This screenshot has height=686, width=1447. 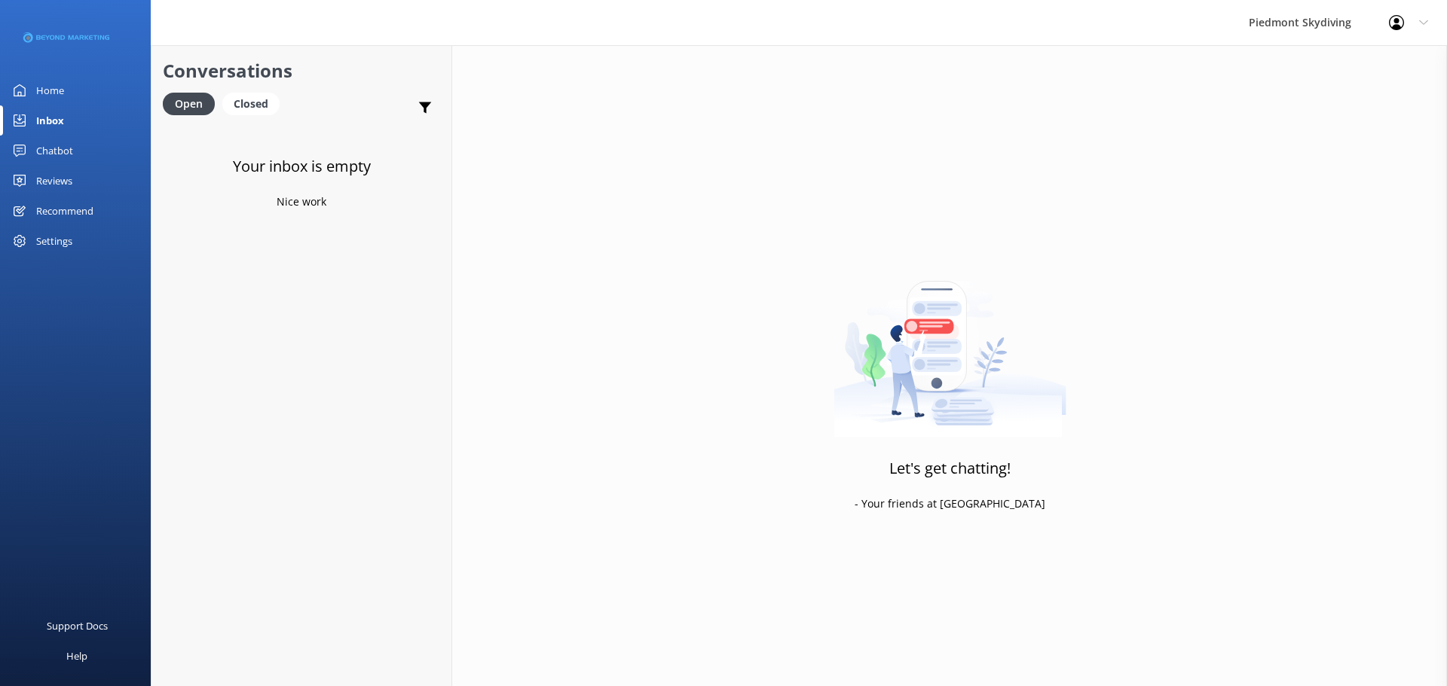 I want to click on div: Open, so click(x=188, y=104).